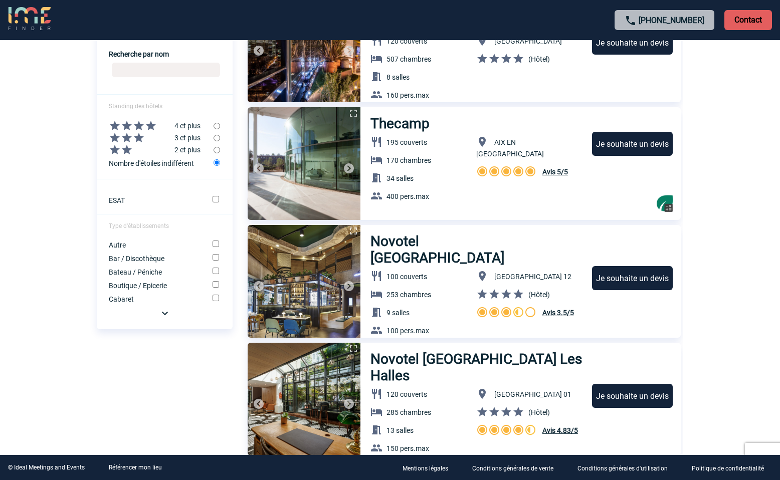 The width and height of the screenshot is (780, 480). I want to click on span: 170 chambres, so click(409, 160).